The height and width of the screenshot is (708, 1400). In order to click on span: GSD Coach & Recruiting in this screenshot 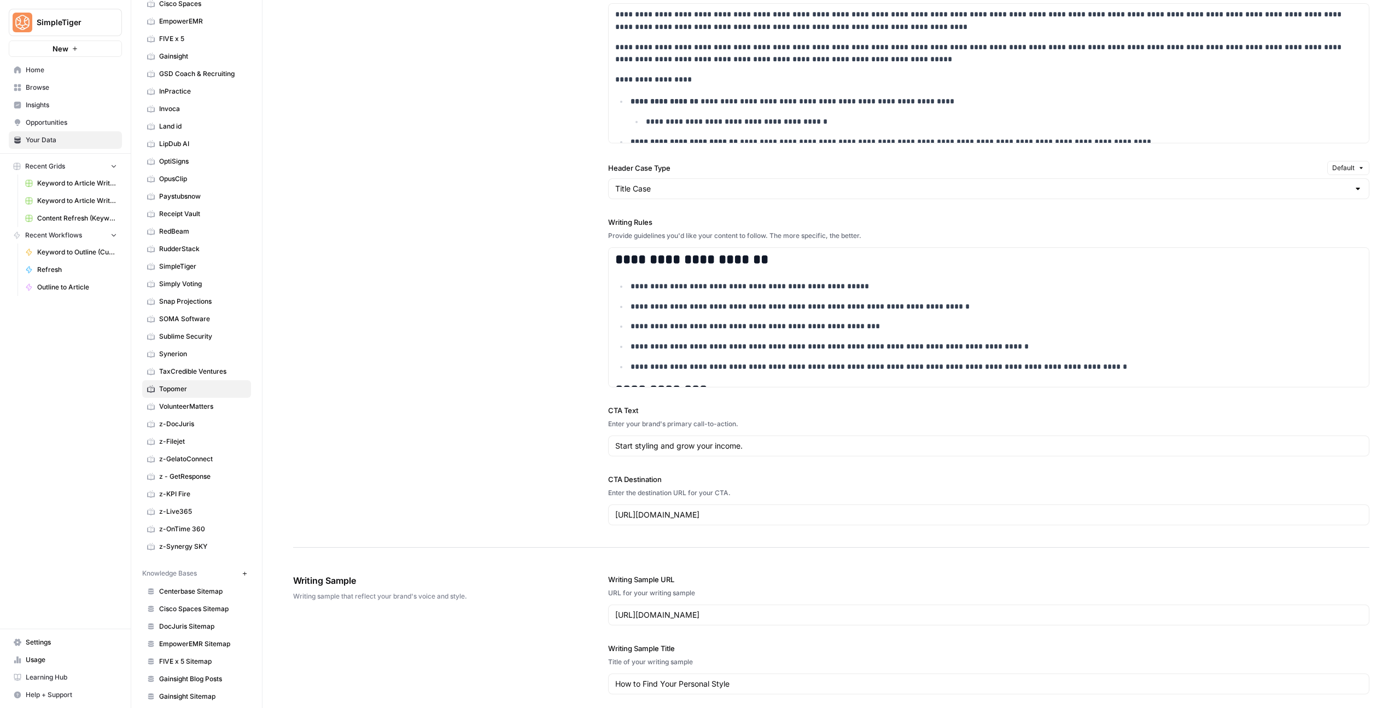, I will do `click(202, 74)`.